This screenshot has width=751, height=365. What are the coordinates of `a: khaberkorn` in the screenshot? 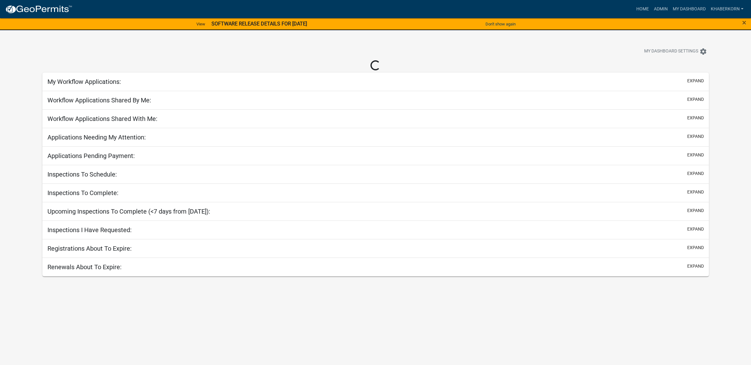 It's located at (727, 9).